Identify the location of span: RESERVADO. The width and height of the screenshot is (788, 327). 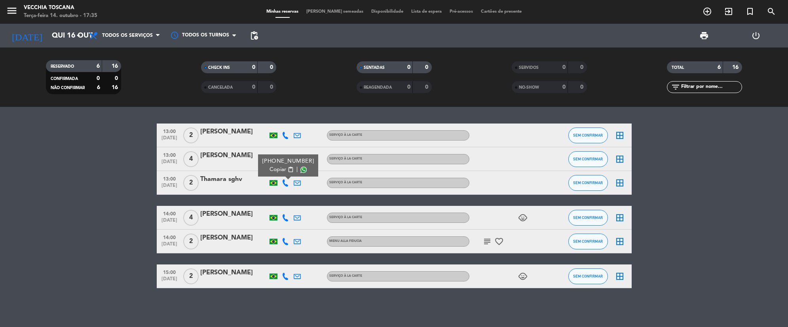
(62, 66).